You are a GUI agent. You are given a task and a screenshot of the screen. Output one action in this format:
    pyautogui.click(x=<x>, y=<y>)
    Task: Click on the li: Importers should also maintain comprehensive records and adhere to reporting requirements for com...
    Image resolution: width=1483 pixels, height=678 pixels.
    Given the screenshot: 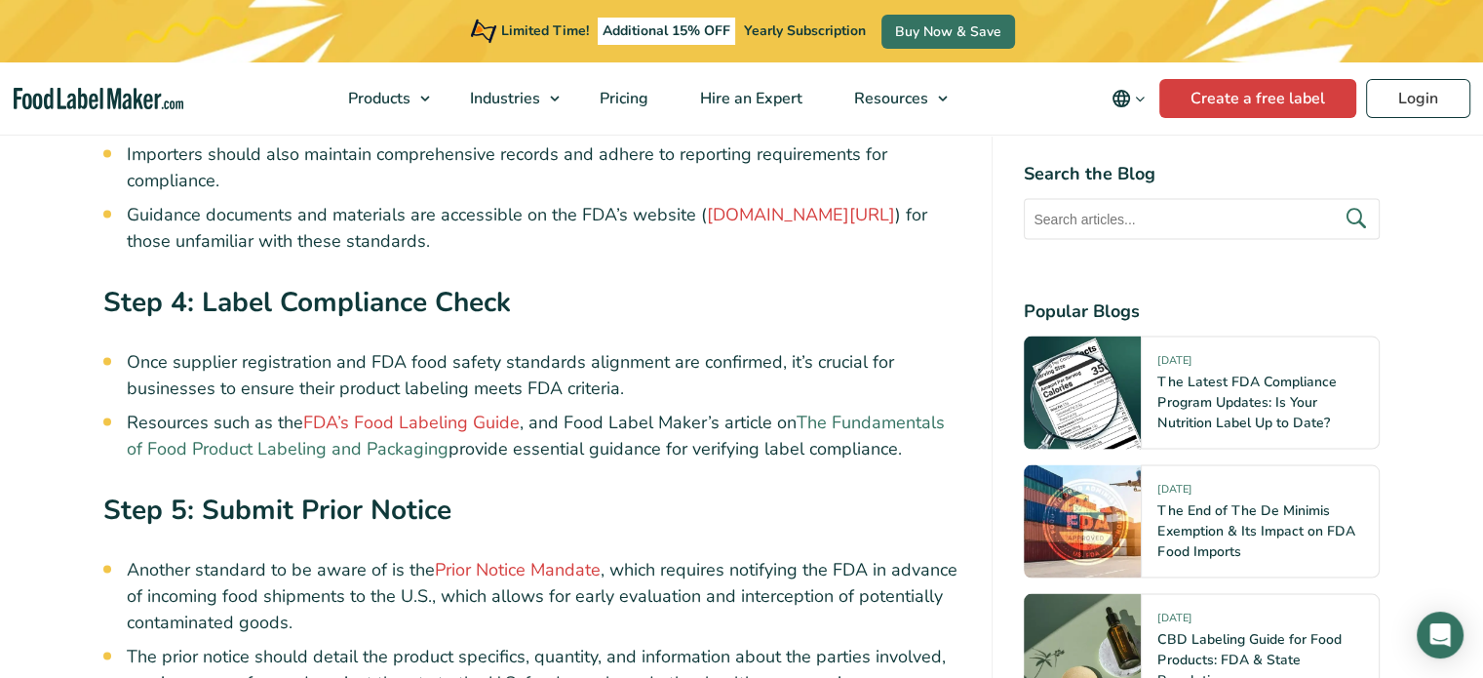 What is the action you would take?
    pyautogui.click(x=544, y=168)
    